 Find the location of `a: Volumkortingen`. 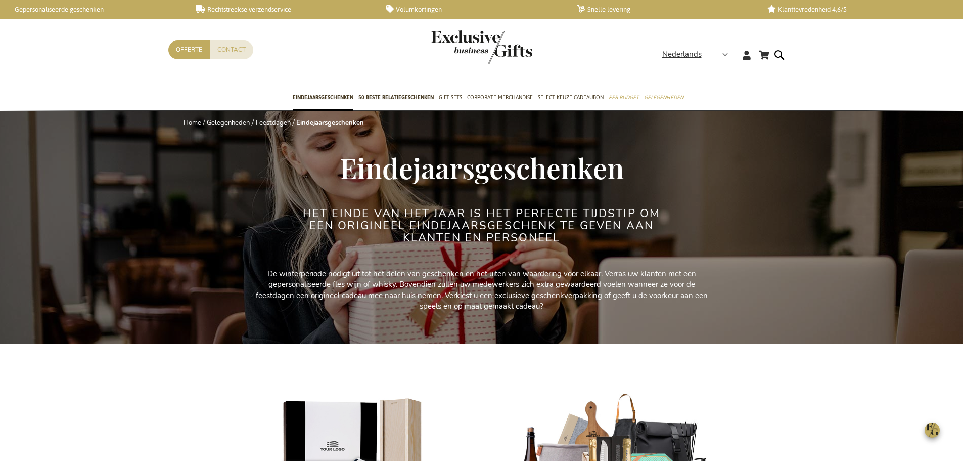

a: Volumkortingen is located at coordinates (473, 9).